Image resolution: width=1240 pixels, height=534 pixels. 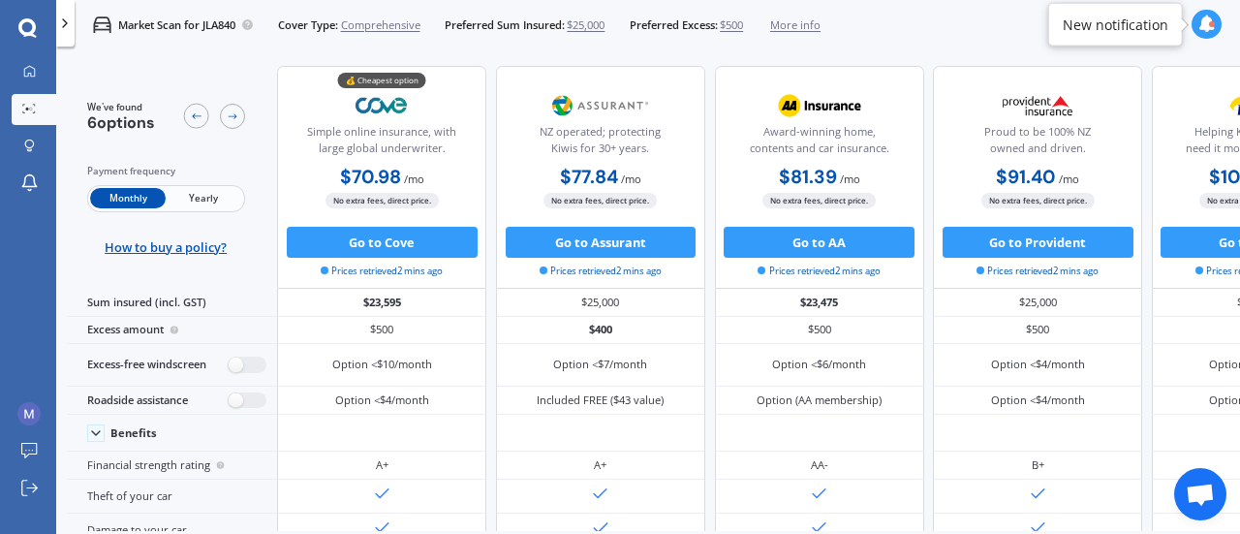 What do you see at coordinates (808, 176) in the screenshot?
I see `b: $81.39` at bounding box center [808, 176].